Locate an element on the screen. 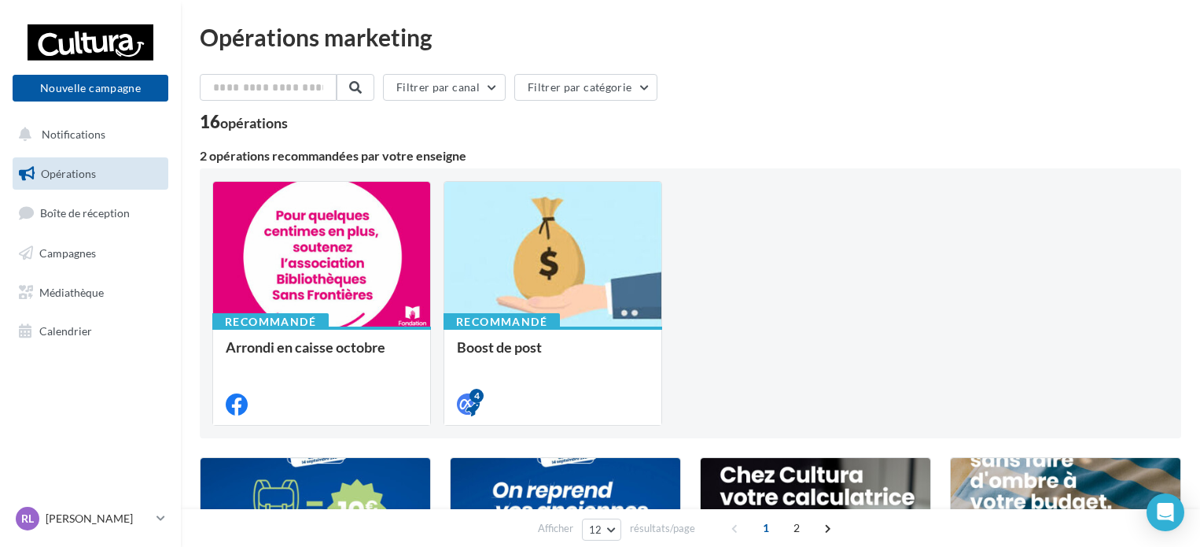 Image resolution: width=1200 pixels, height=547 pixels. div: Open Intercom Messenger is located at coordinates (1166, 512).